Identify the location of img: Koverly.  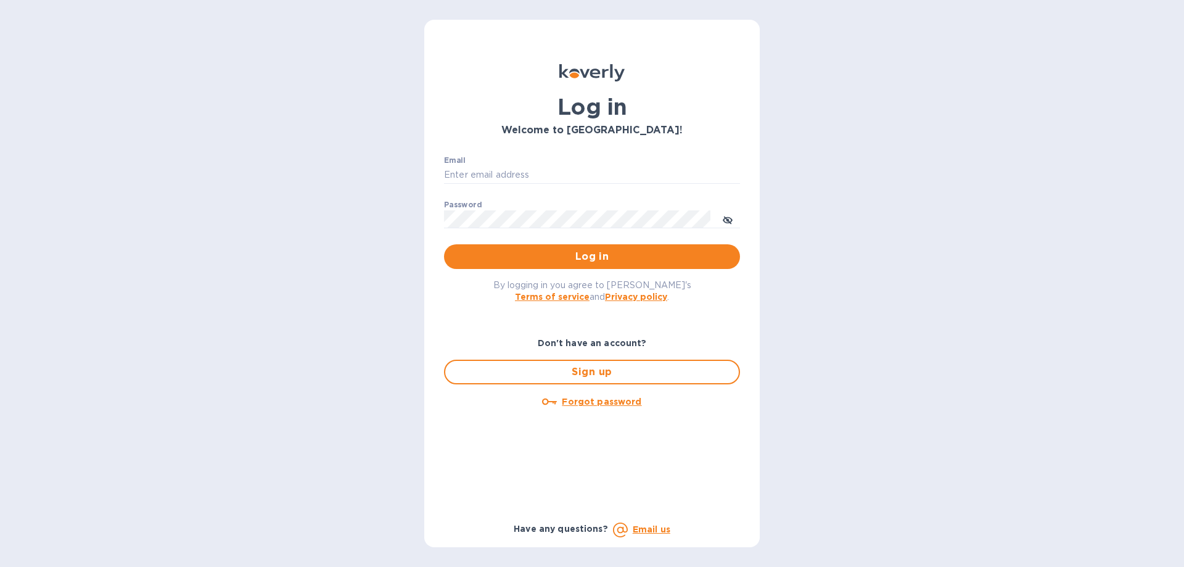
(592, 73).